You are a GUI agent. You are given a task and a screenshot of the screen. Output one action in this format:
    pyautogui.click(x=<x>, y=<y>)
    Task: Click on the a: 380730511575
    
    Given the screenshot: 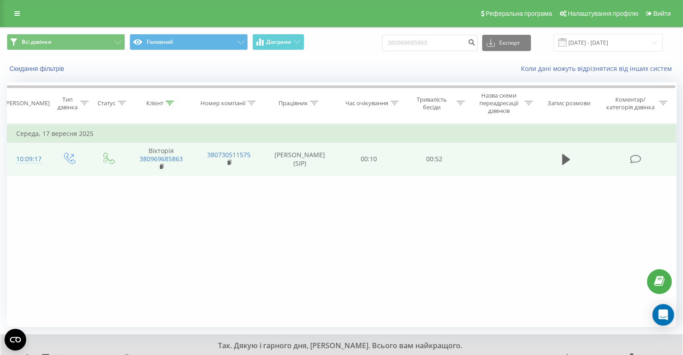 What is the action you would take?
    pyautogui.click(x=229, y=154)
    